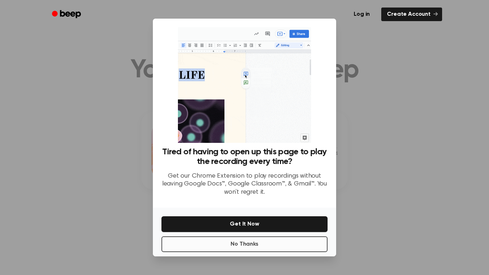 This screenshot has width=489, height=275. I want to click on img: Beep extension in action, so click(244, 85).